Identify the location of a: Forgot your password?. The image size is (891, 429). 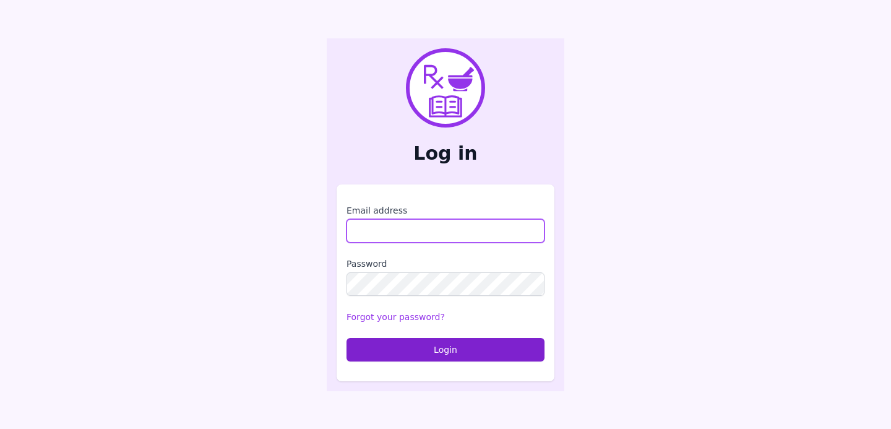
(395, 317).